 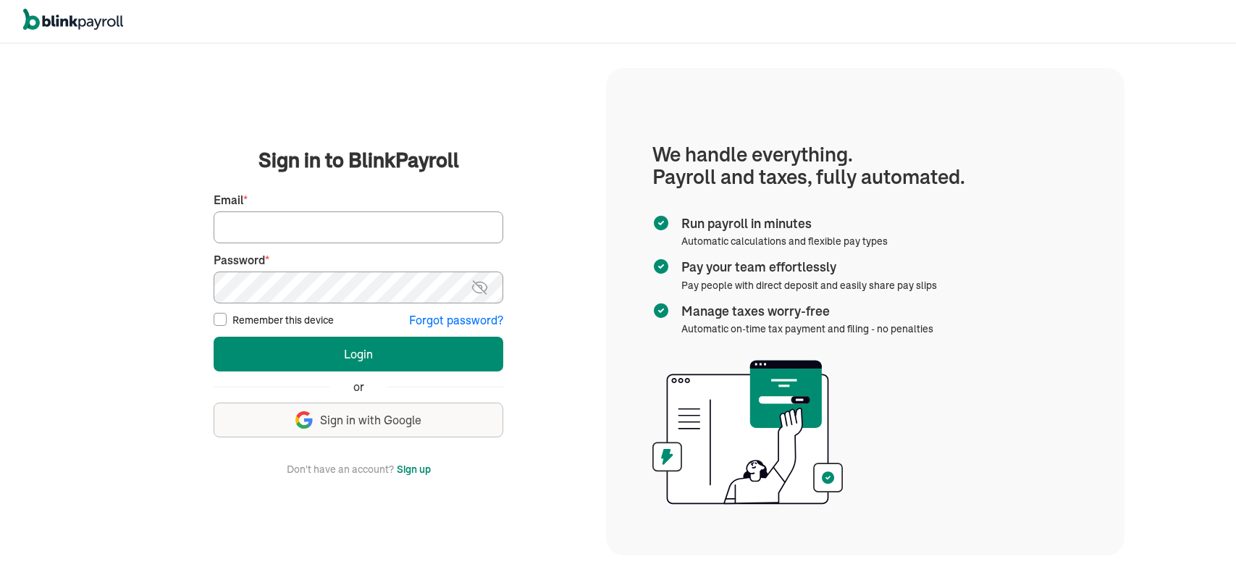 What do you see at coordinates (358, 160) in the screenshot?
I see `span: Sign in to BlinkPayroll` at bounding box center [358, 160].